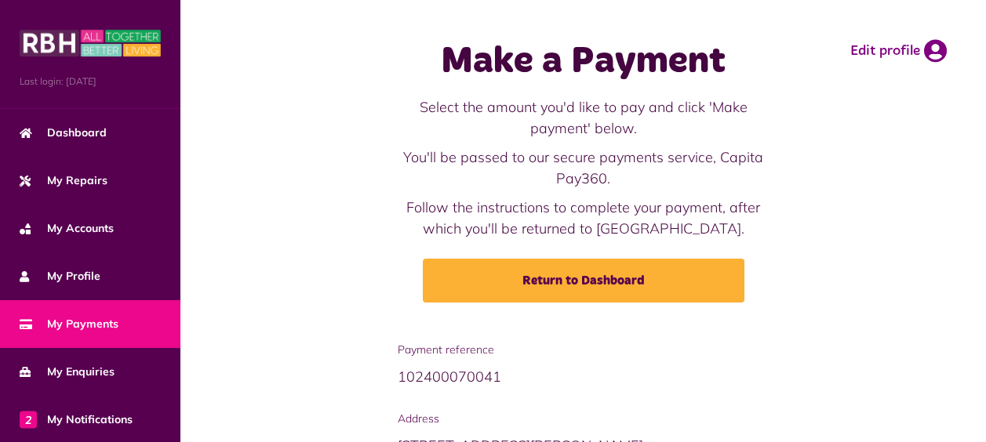 The width and height of the screenshot is (986, 442). Describe the element at coordinates (584, 281) in the screenshot. I see `a: Return to Dashboard` at that location.